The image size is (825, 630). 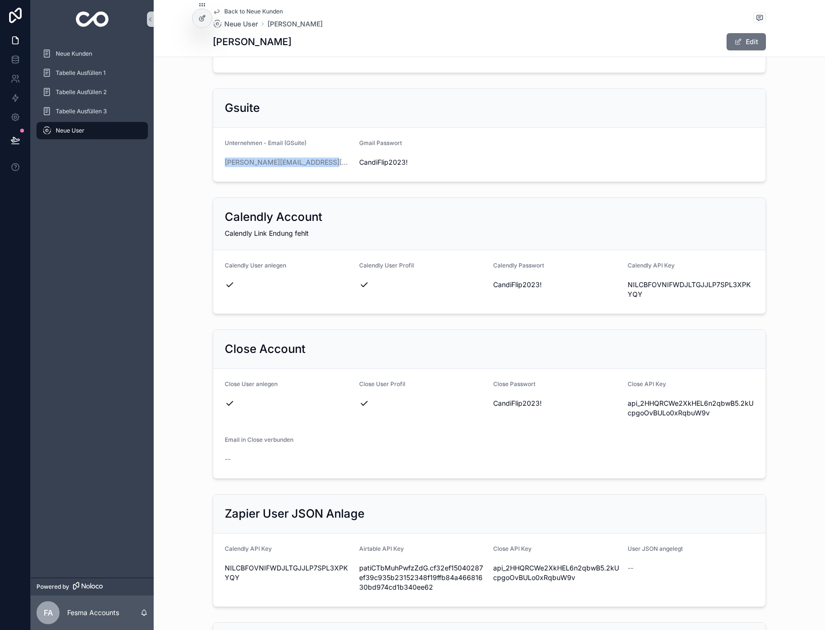 I want to click on a: Powered by, so click(x=92, y=586).